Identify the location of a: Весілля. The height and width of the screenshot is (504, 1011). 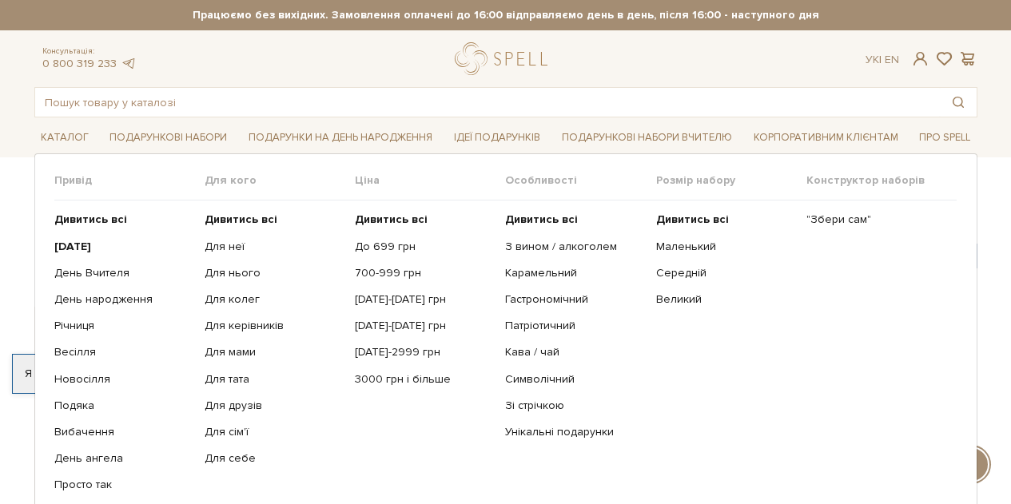
(123, 352).